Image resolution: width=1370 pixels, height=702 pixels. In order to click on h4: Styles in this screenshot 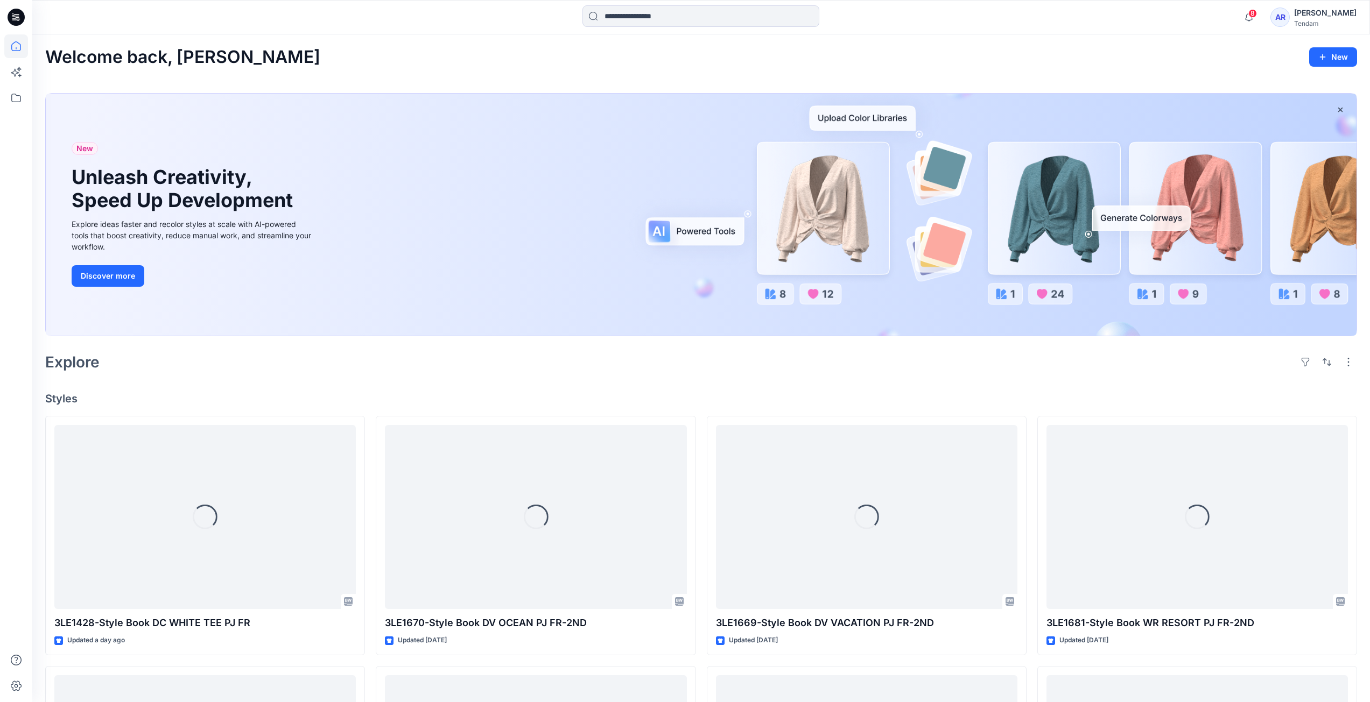, I will do `click(701, 399)`.